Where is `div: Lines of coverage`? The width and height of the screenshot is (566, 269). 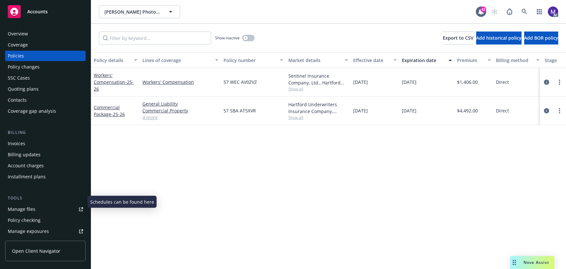 div: Lines of coverage is located at coordinates (177, 60).